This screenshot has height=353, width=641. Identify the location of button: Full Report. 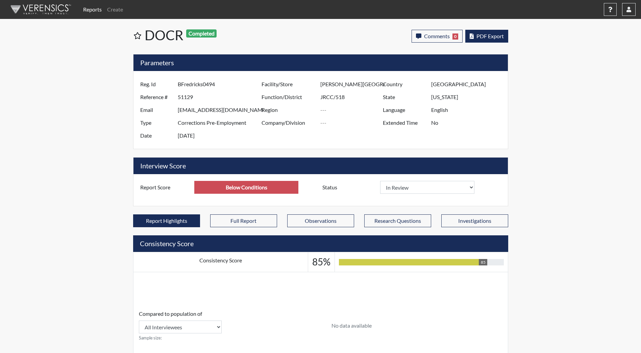
(243, 221).